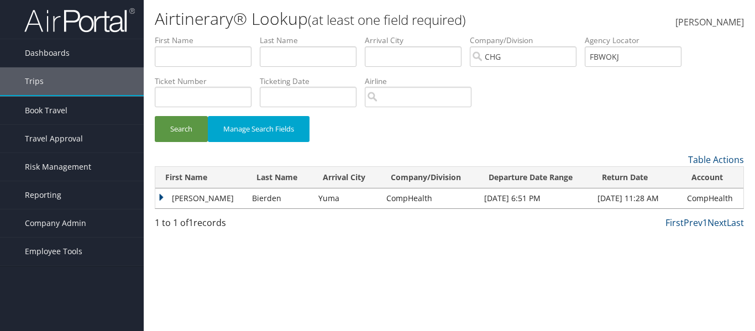 This screenshot has height=331, width=755. I want to click on a: First, so click(674, 223).